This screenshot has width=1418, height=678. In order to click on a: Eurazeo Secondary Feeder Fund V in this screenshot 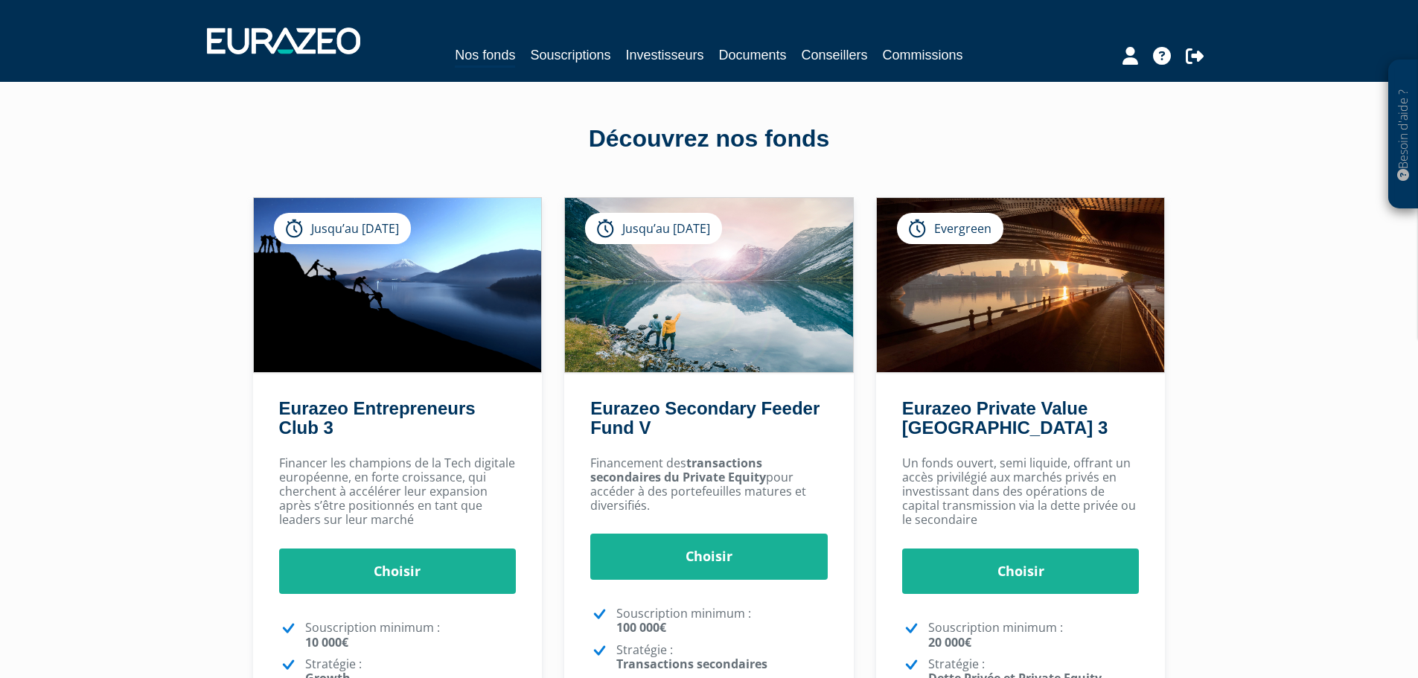, I will do `click(705, 418)`.